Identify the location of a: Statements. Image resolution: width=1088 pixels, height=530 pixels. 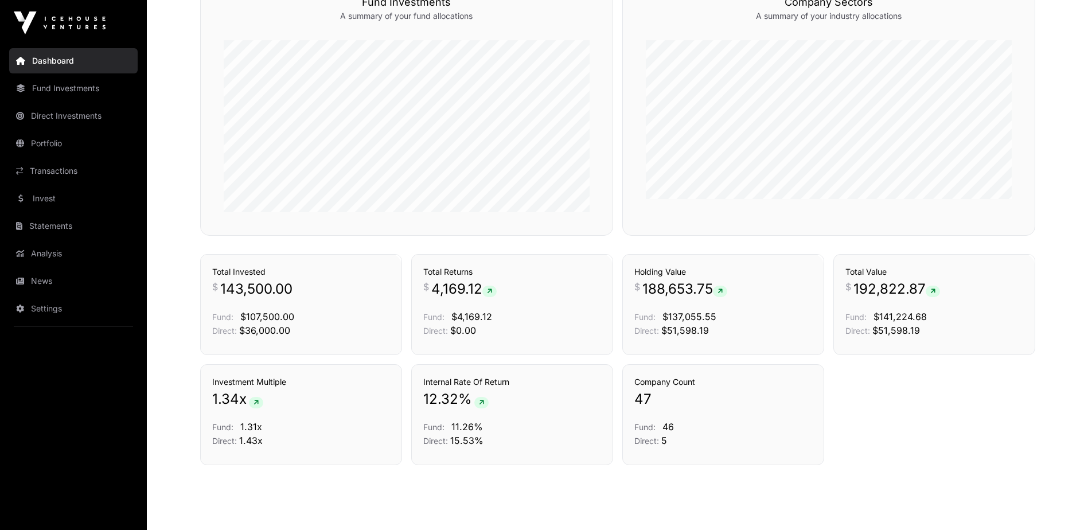
(73, 226).